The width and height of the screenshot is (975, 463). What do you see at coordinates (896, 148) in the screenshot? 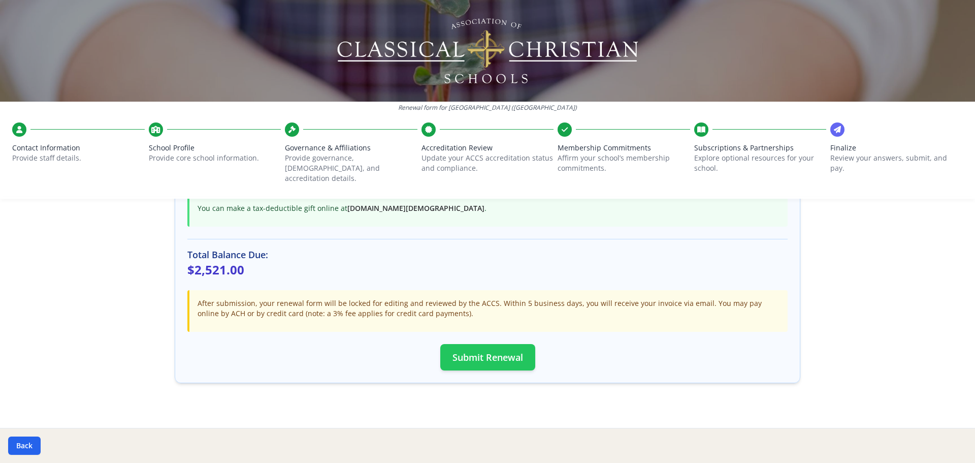
I see `span: Finalize` at bounding box center [896, 148].